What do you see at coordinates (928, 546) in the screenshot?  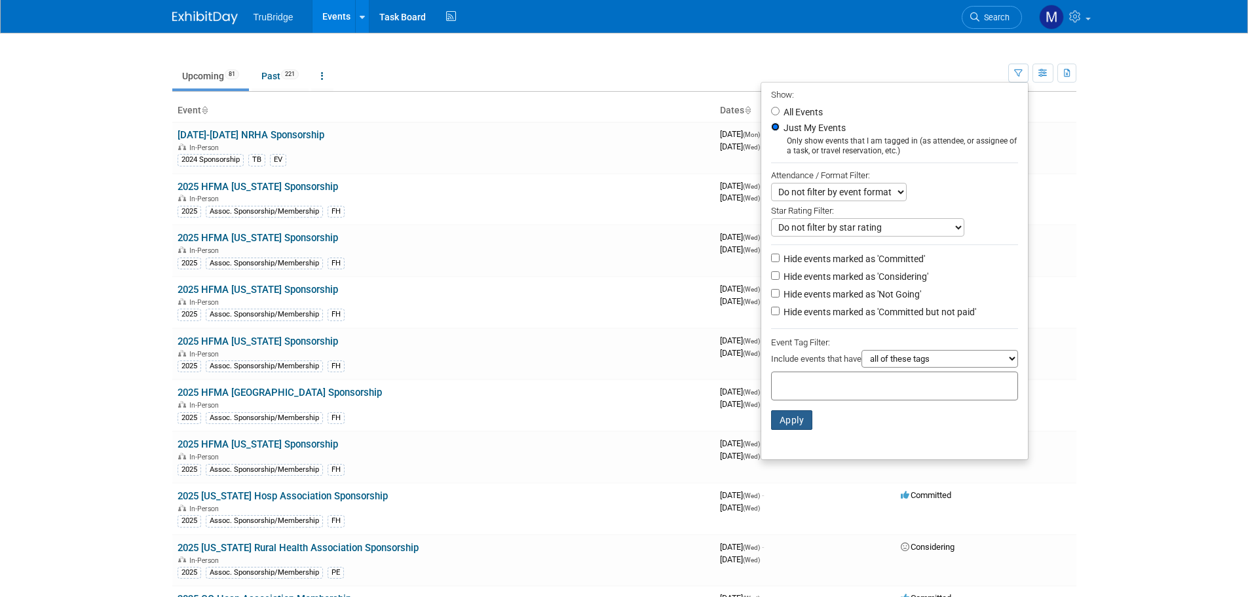 I see `span: Considering` at bounding box center [928, 546].